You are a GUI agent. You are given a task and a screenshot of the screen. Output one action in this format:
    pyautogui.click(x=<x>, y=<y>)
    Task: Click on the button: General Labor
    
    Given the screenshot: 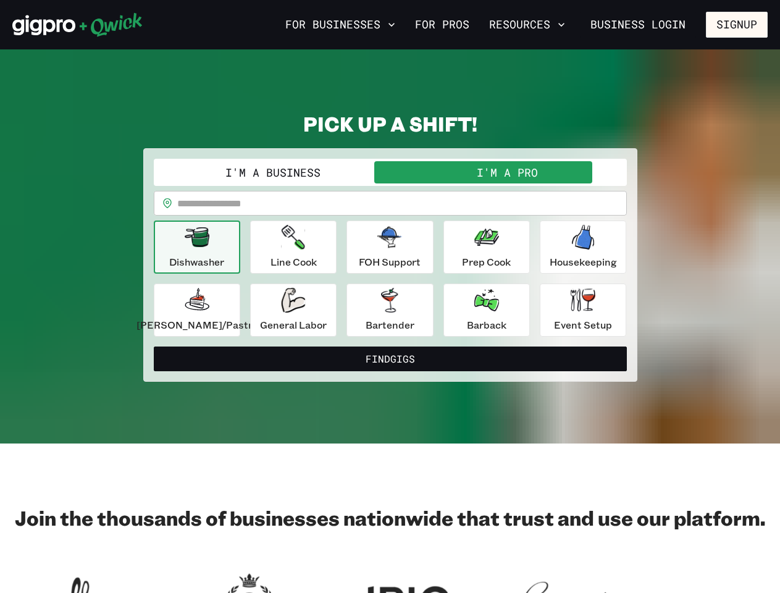 What is the action you would take?
    pyautogui.click(x=294, y=310)
    